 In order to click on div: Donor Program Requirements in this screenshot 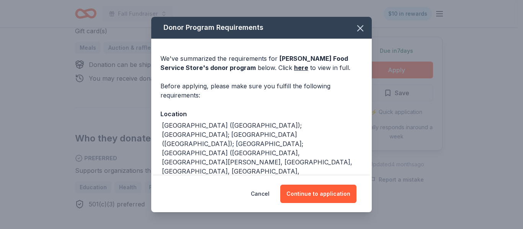, I will do `click(261, 28)`.